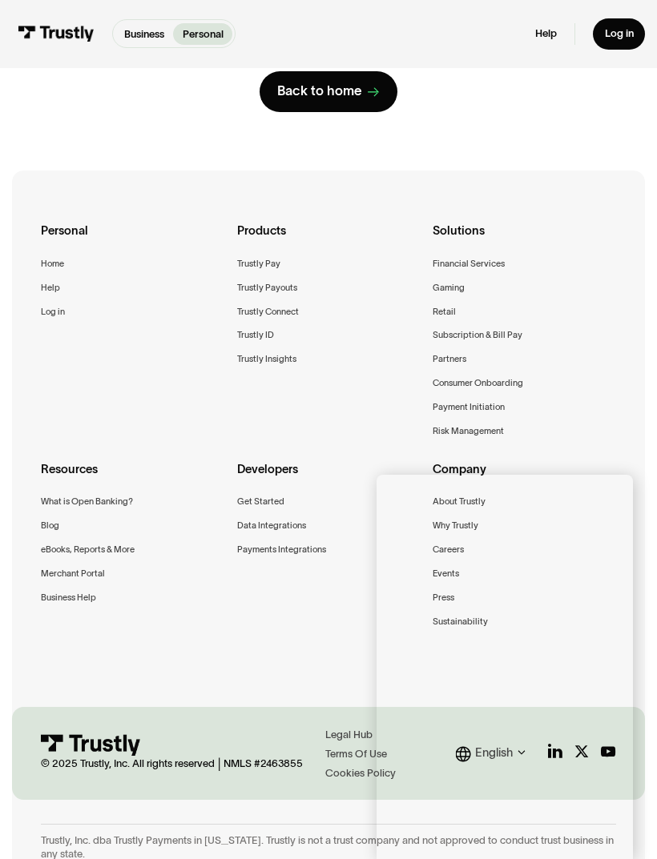  What do you see at coordinates (144, 34) in the screenshot?
I see `p: Business` at bounding box center [144, 34].